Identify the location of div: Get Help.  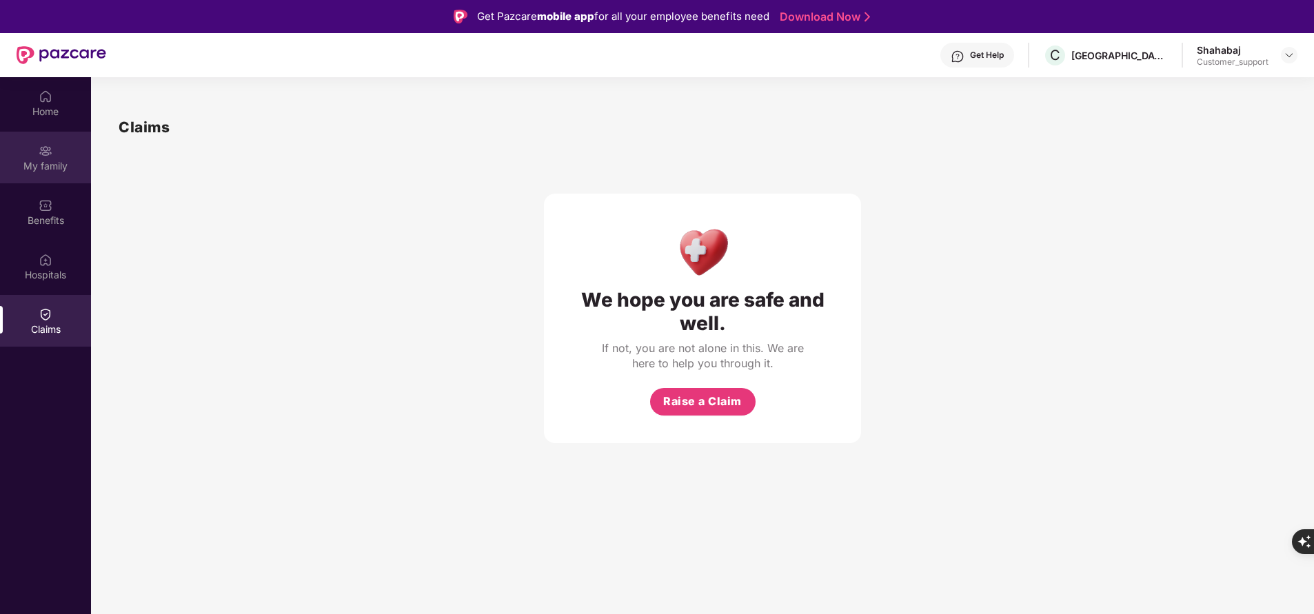
(986, 55).